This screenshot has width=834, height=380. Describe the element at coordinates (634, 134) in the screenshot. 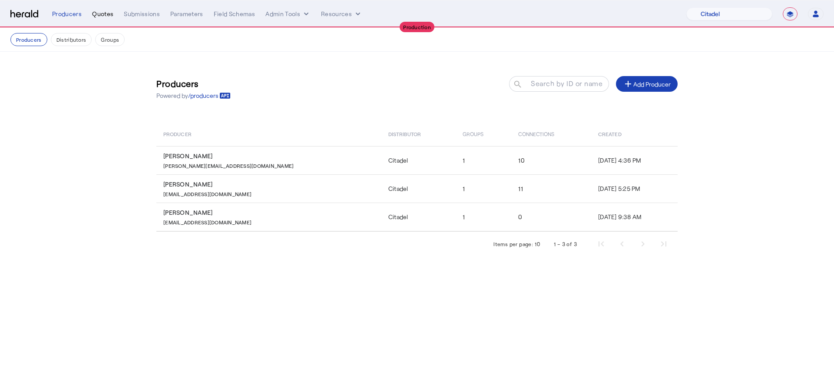

I see `th: Created` at that location.